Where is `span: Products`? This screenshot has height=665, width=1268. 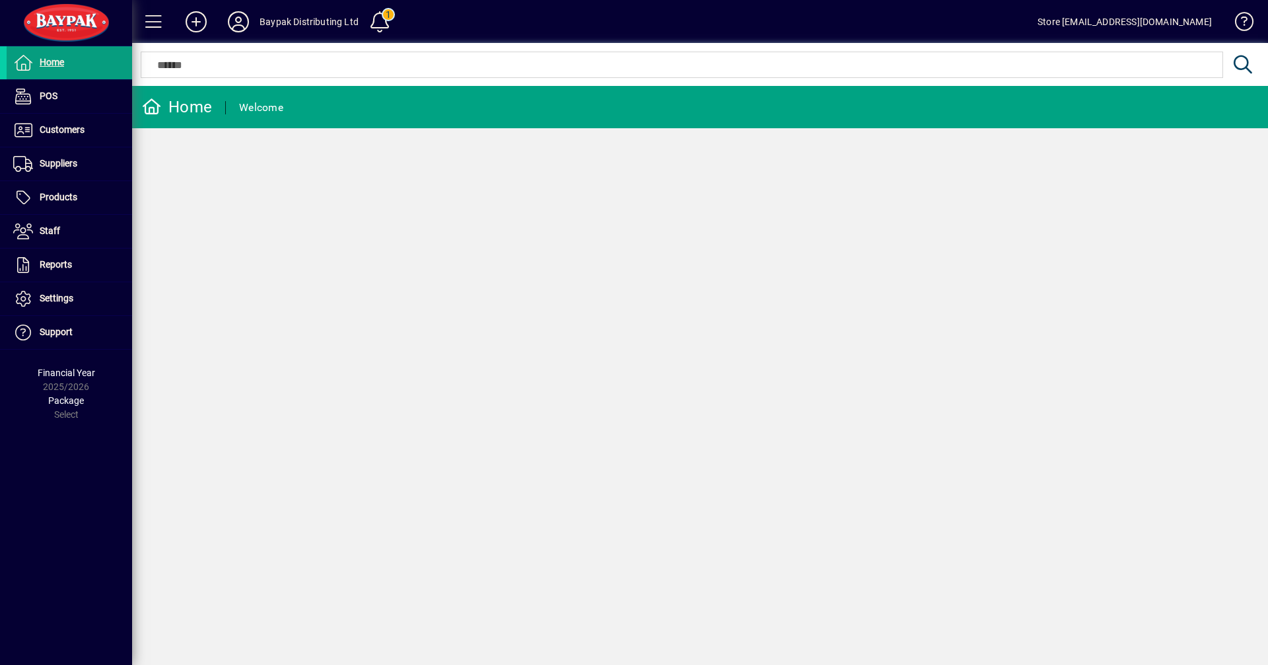 span: Products is located at coordinates (58, 197).